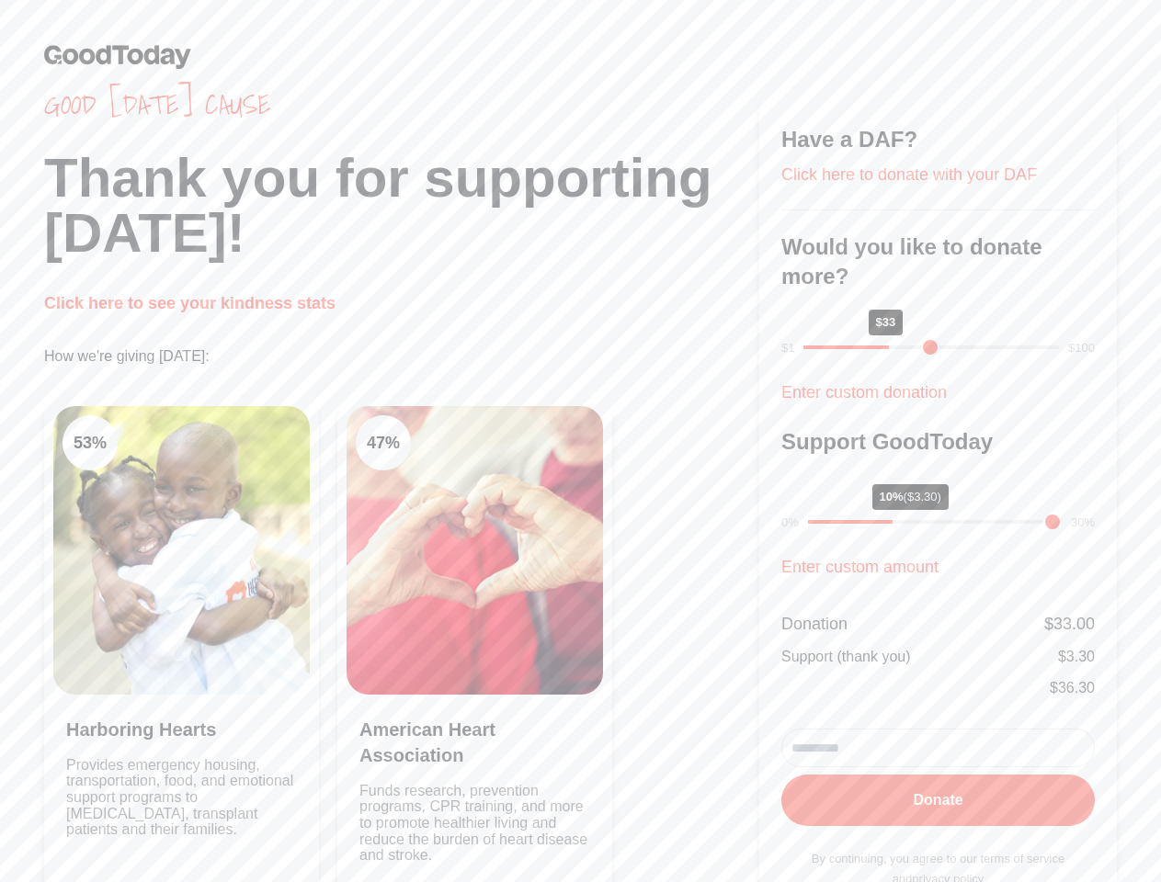 This screenshot has width=1161, height=882. I want to click on div: 0%, so click(789, 523).